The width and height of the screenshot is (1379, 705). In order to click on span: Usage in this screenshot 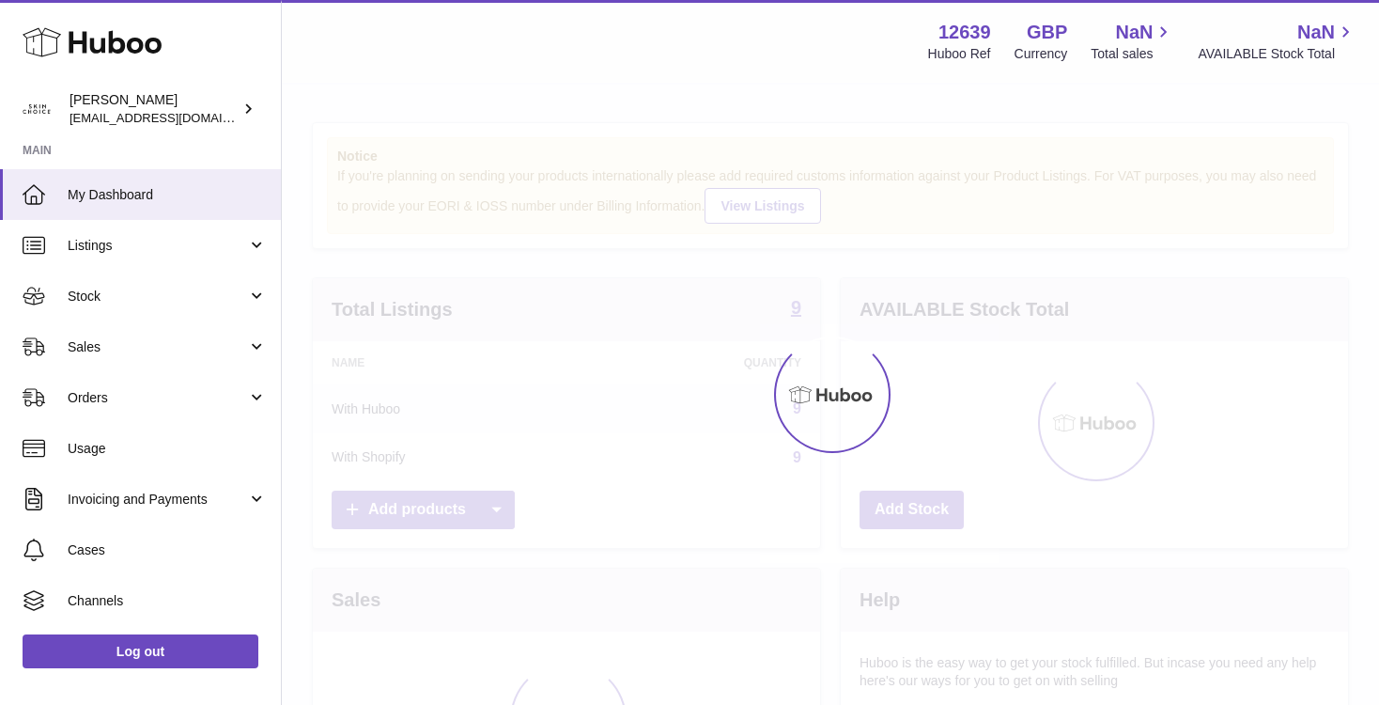, I will do `click(167, 448)`.